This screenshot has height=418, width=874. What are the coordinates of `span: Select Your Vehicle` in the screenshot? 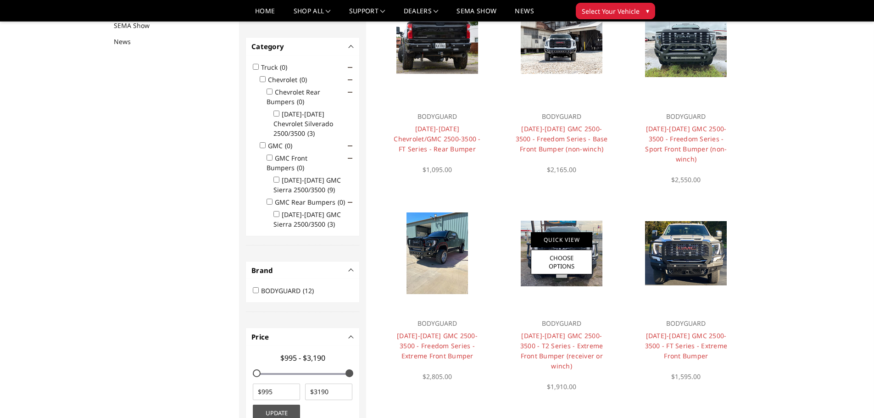 It's located at (611, 11).